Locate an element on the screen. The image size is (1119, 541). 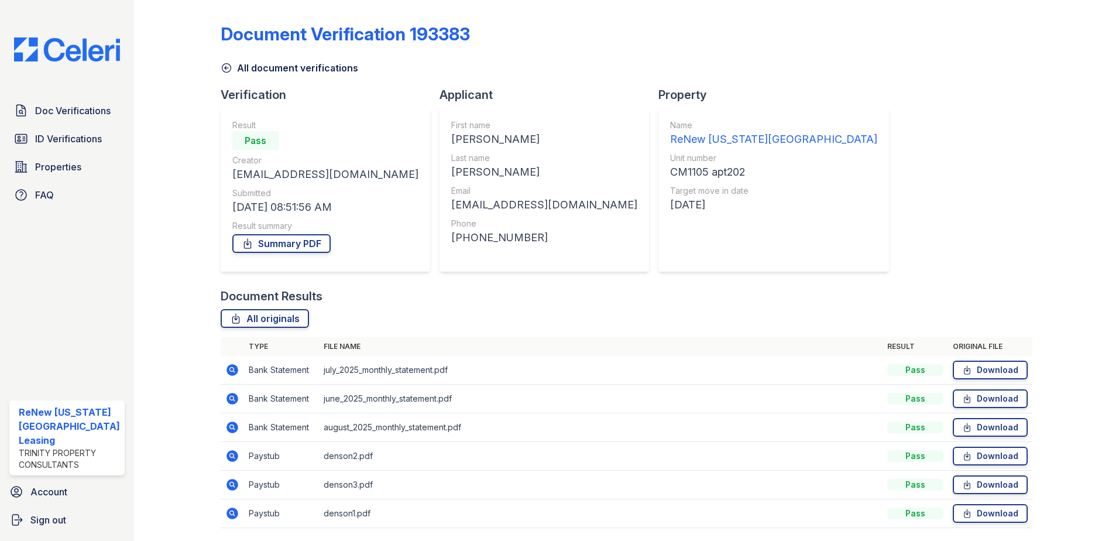
span: Doc Verifications is located at coordinates (73, 111).